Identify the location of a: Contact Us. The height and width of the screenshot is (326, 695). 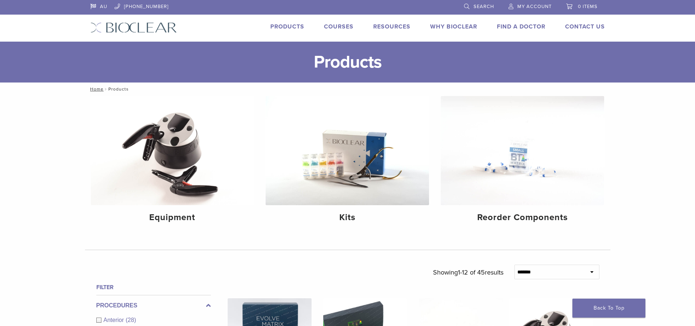
(585, 27).